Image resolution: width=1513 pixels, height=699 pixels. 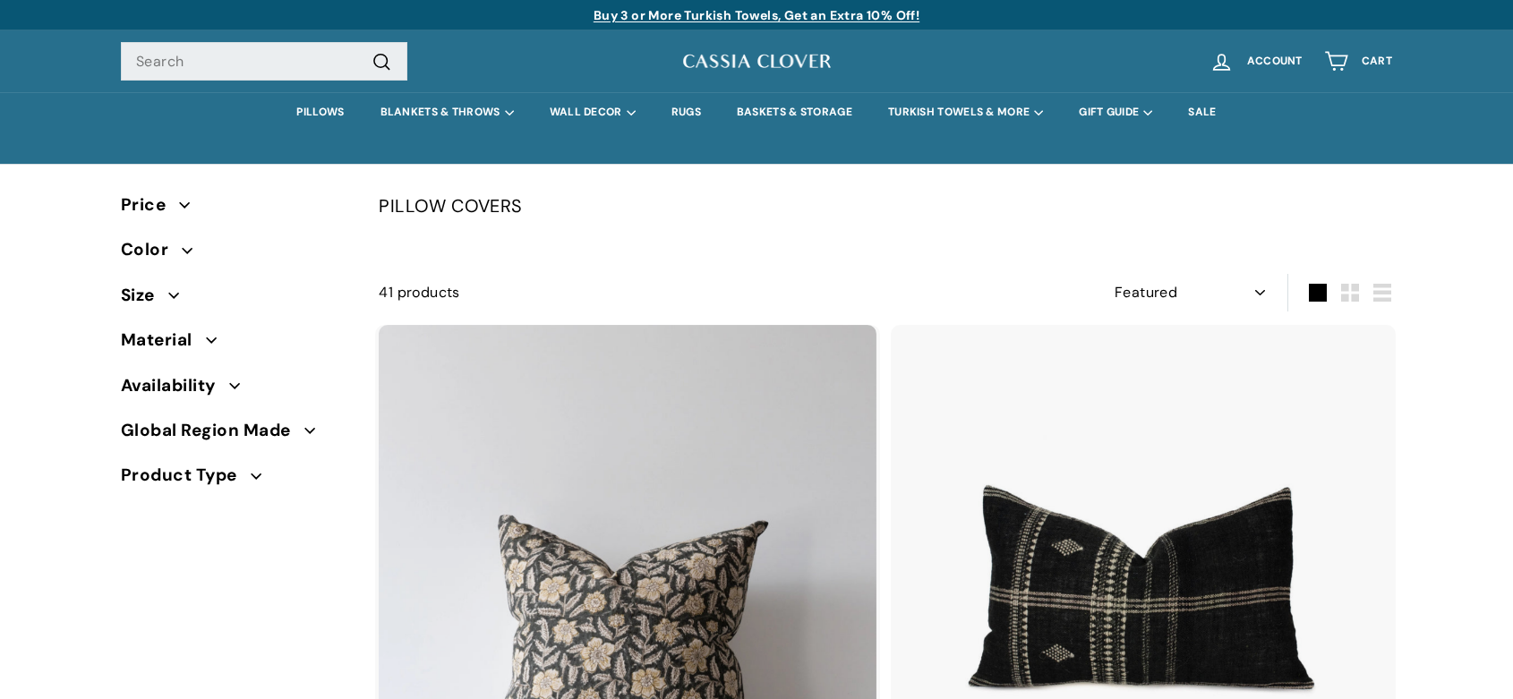 I want to click on span: Cart, so click(x=1377, y=61).